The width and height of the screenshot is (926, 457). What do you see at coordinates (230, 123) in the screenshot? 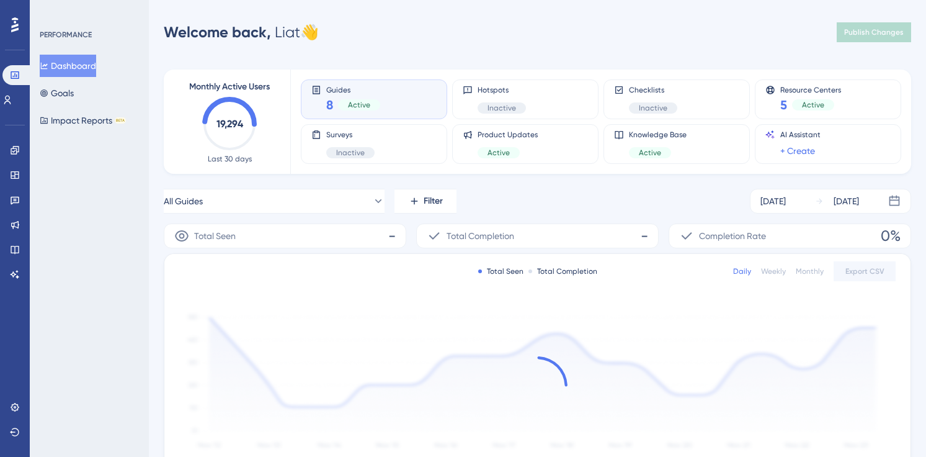
I see `text: 19,294` at bounding box center [230, 123].